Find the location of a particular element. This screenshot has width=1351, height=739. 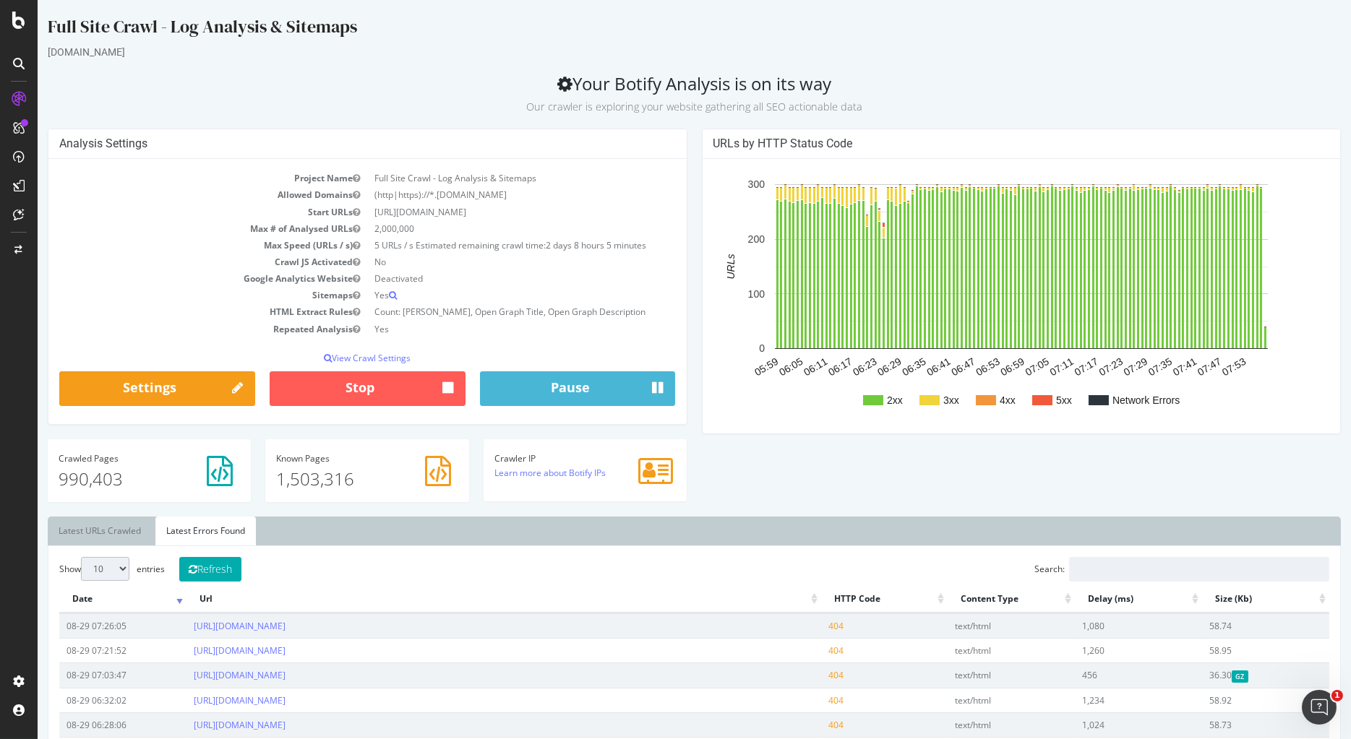

p: View Crawl Settings is located at coordinates (330, 358).